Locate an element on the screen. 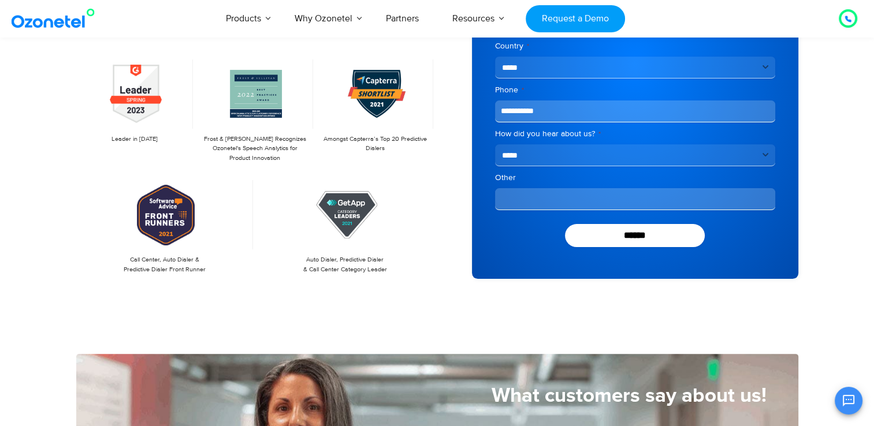 Image resolution: width=874 pixels, height=426 pixels. p: Amongst Capterra’s Top 20 Predictive Dialers is located at coordinates (375, 144).